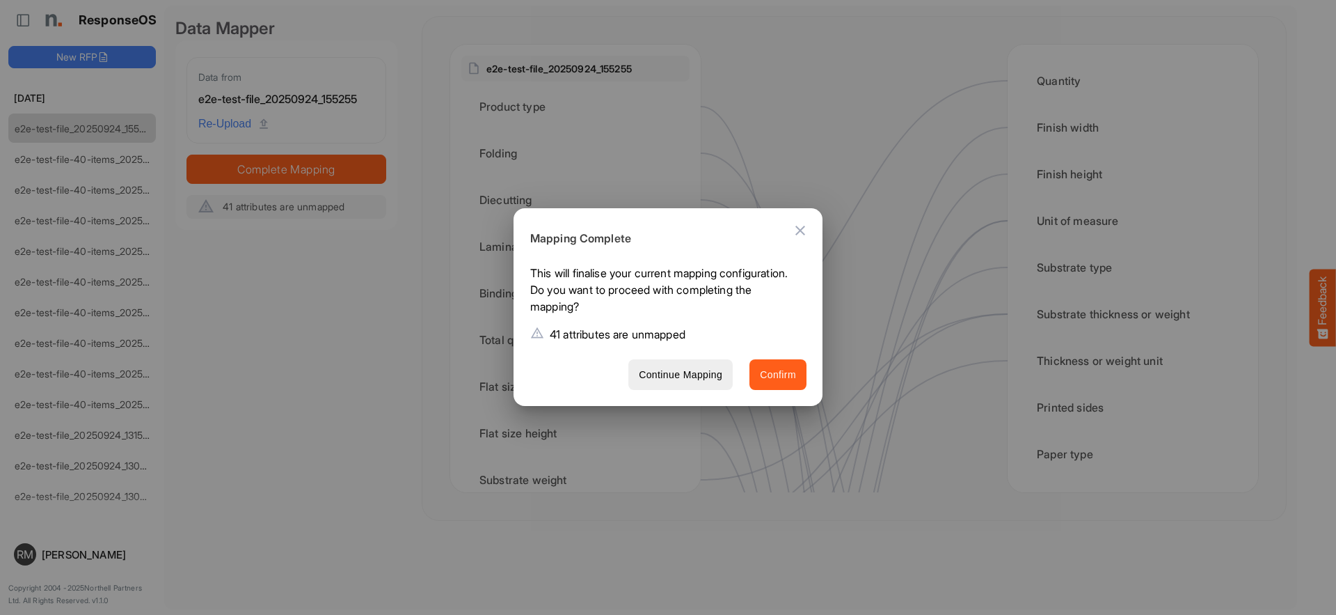  What do you see at coordinates (681, 374) in the screenshot?
I see `button: Continue Mapping` at bounding box center [681, 374].